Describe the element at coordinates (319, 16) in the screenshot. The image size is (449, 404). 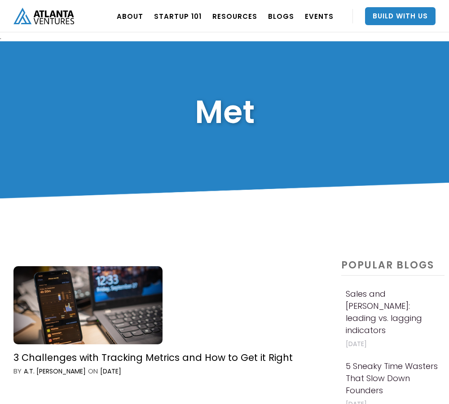
I see `a: EVENTS` at that location.